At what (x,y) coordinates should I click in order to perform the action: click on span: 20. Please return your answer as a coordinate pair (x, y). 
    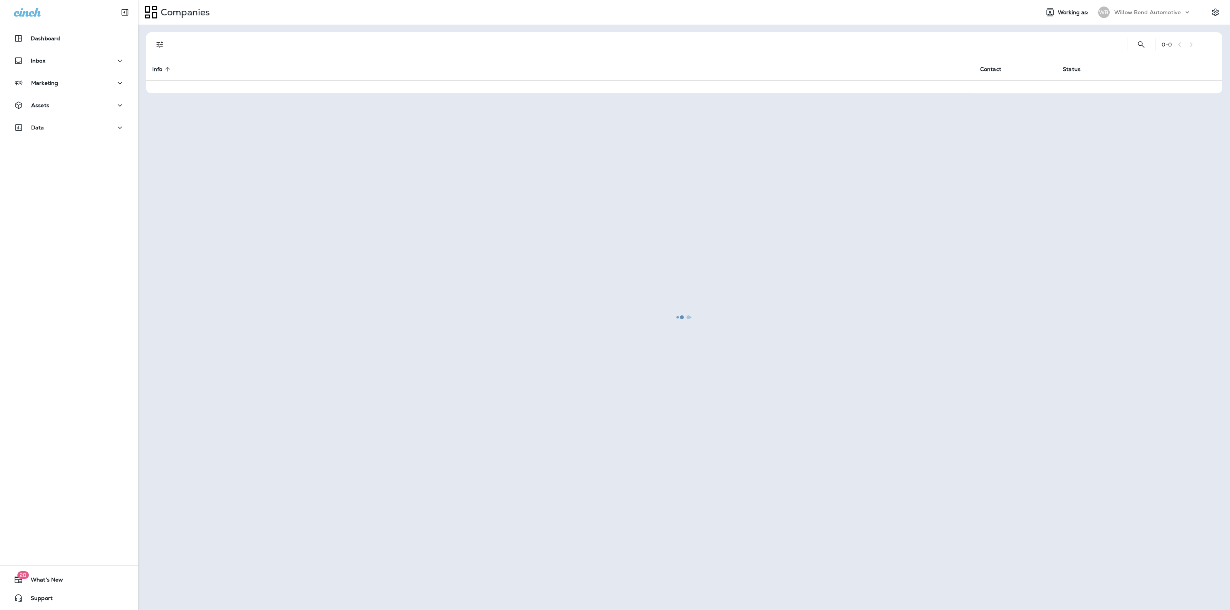
    Looking at the image, I should click on (23, 575).